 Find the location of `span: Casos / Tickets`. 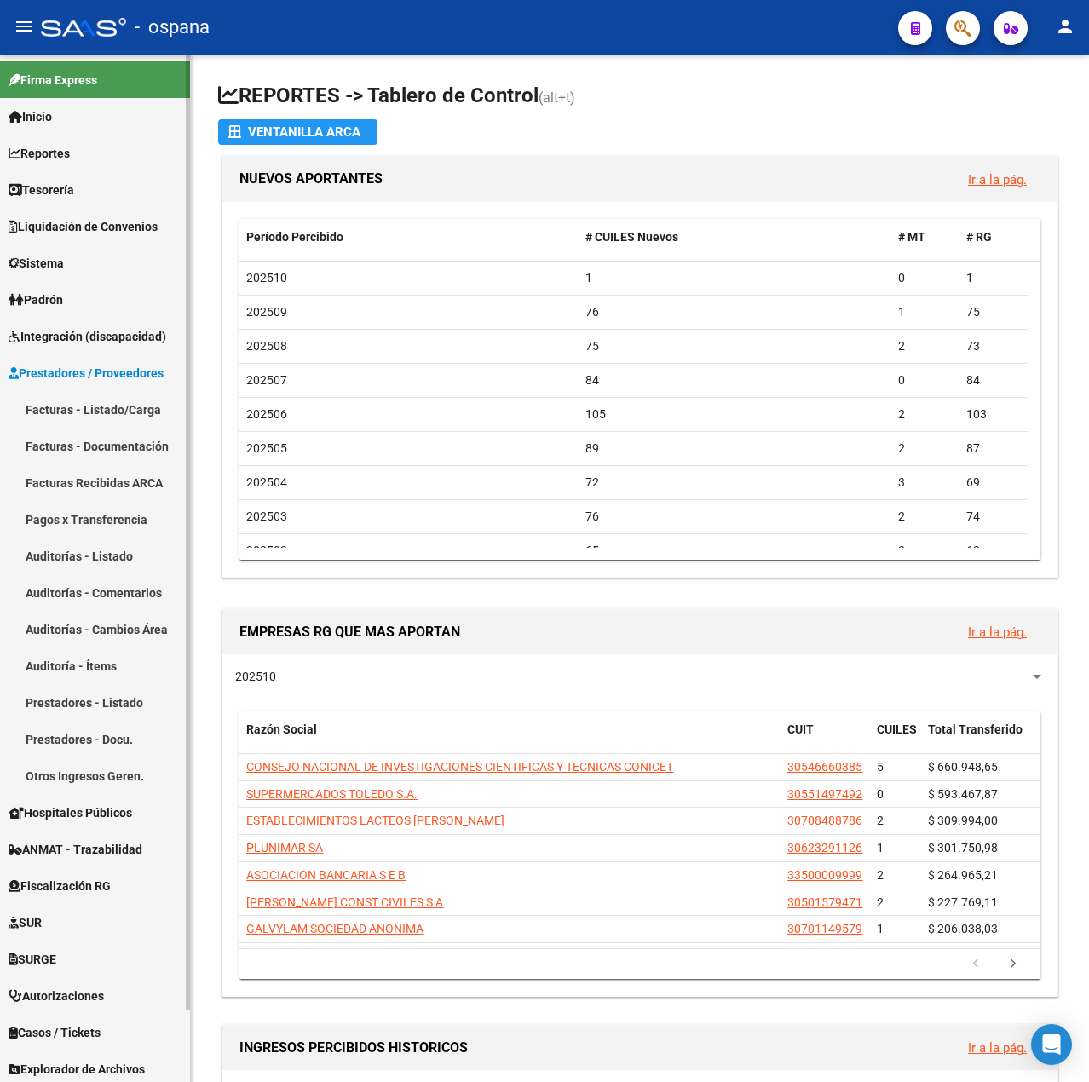

span: Casos / Tickets is located at coordinates (55, 1033).